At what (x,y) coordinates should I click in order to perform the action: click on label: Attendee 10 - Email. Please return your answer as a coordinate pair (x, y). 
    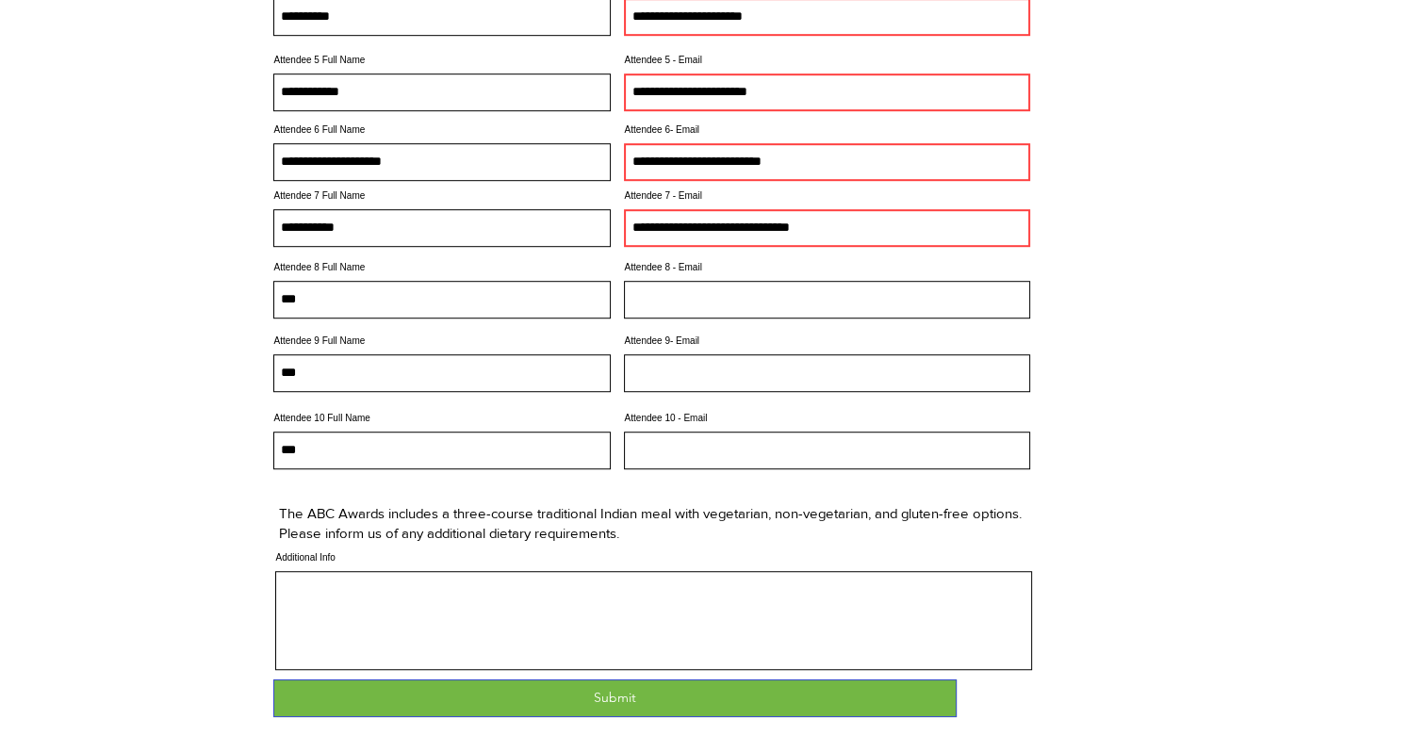
    Looking at the image, I should click on (826, 418).